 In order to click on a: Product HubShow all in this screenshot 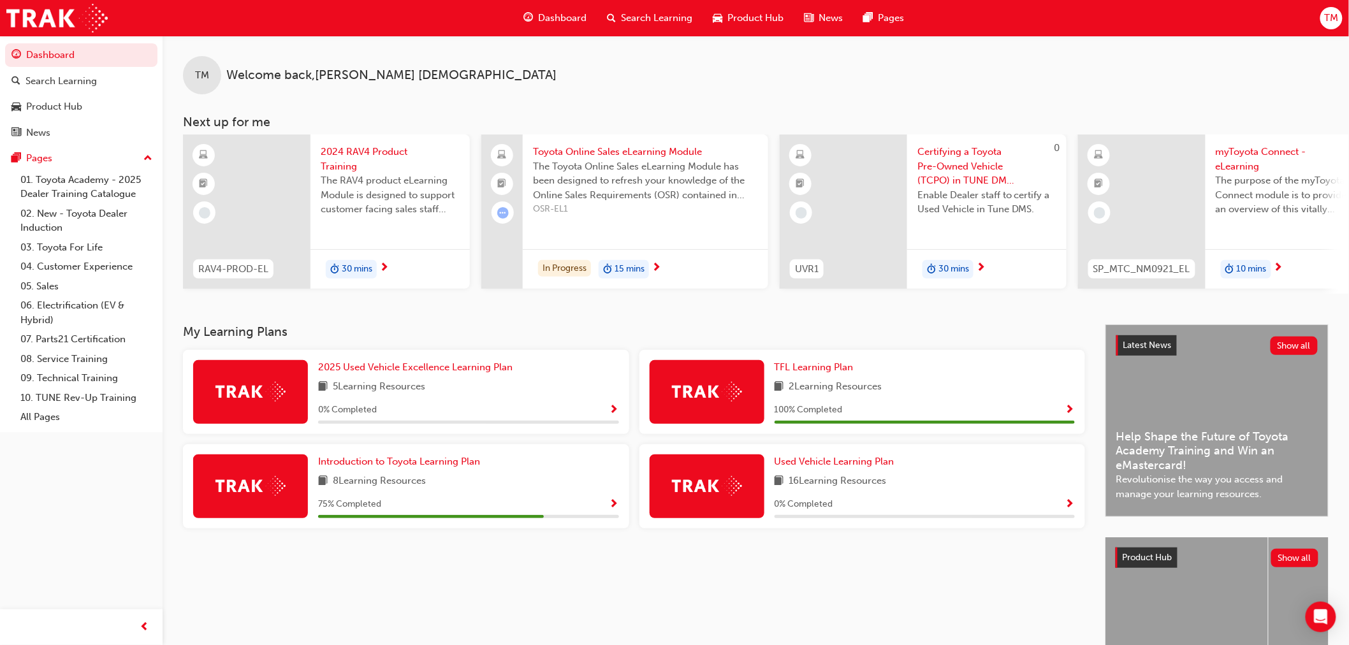, I will do `click(1217, 558)`.